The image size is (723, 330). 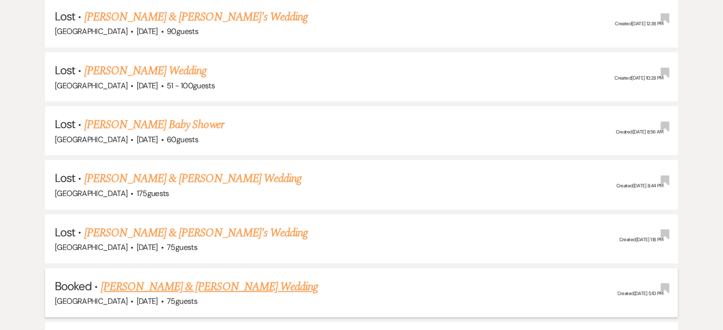 What do you see at coordinates (182, 31) in the screenshot?
I see `span: 90 guests` at bounding box center [182, 31].